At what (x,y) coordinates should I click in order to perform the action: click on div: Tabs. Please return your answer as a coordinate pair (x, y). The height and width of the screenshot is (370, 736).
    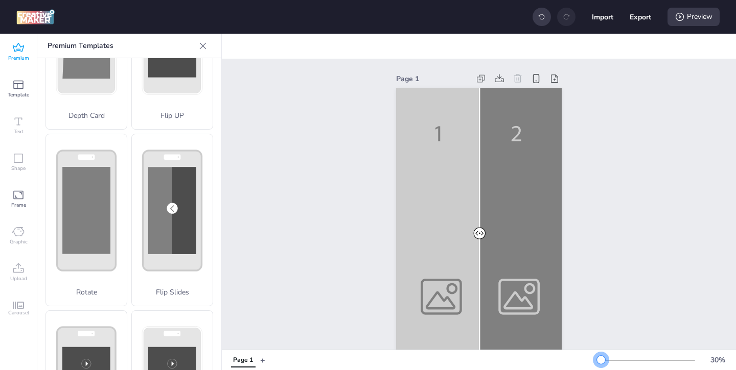
    Looking at the image, I should click on (243, 360).